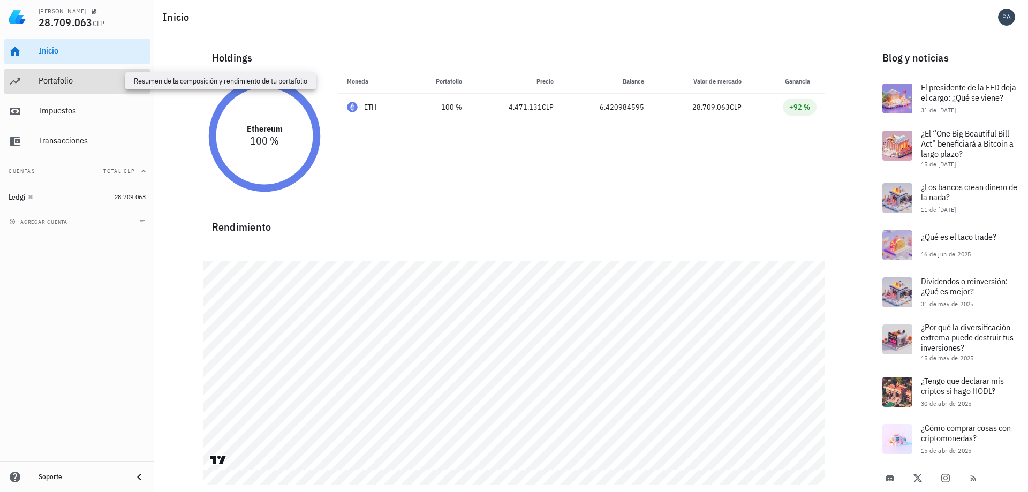 Image resolution: width=1028 pixels, height=492 pixels. Describe the element at coordinates (946, 403) in the screenshot. I see `span: 30 de abr de 2025` at that location.